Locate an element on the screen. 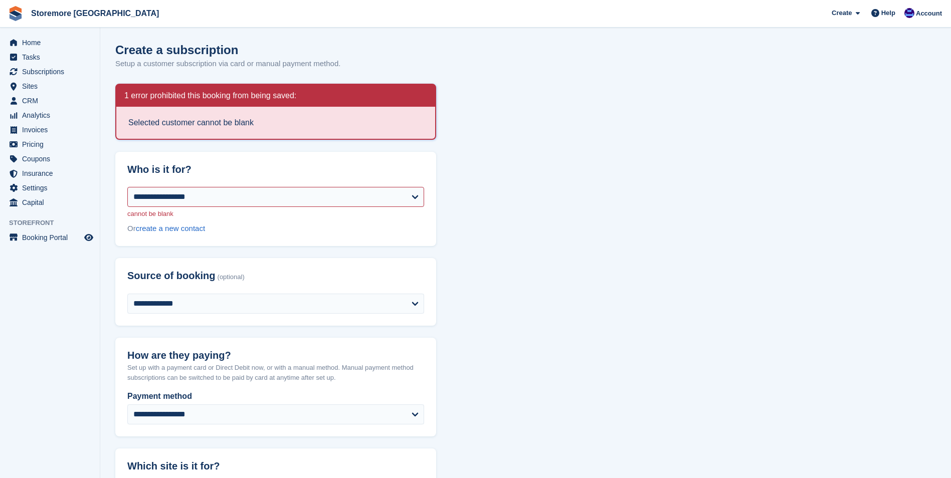 Image resolution: width=951 pixels, height=478 pixels. p: cannot be blank is located at coordinates (276, 214).